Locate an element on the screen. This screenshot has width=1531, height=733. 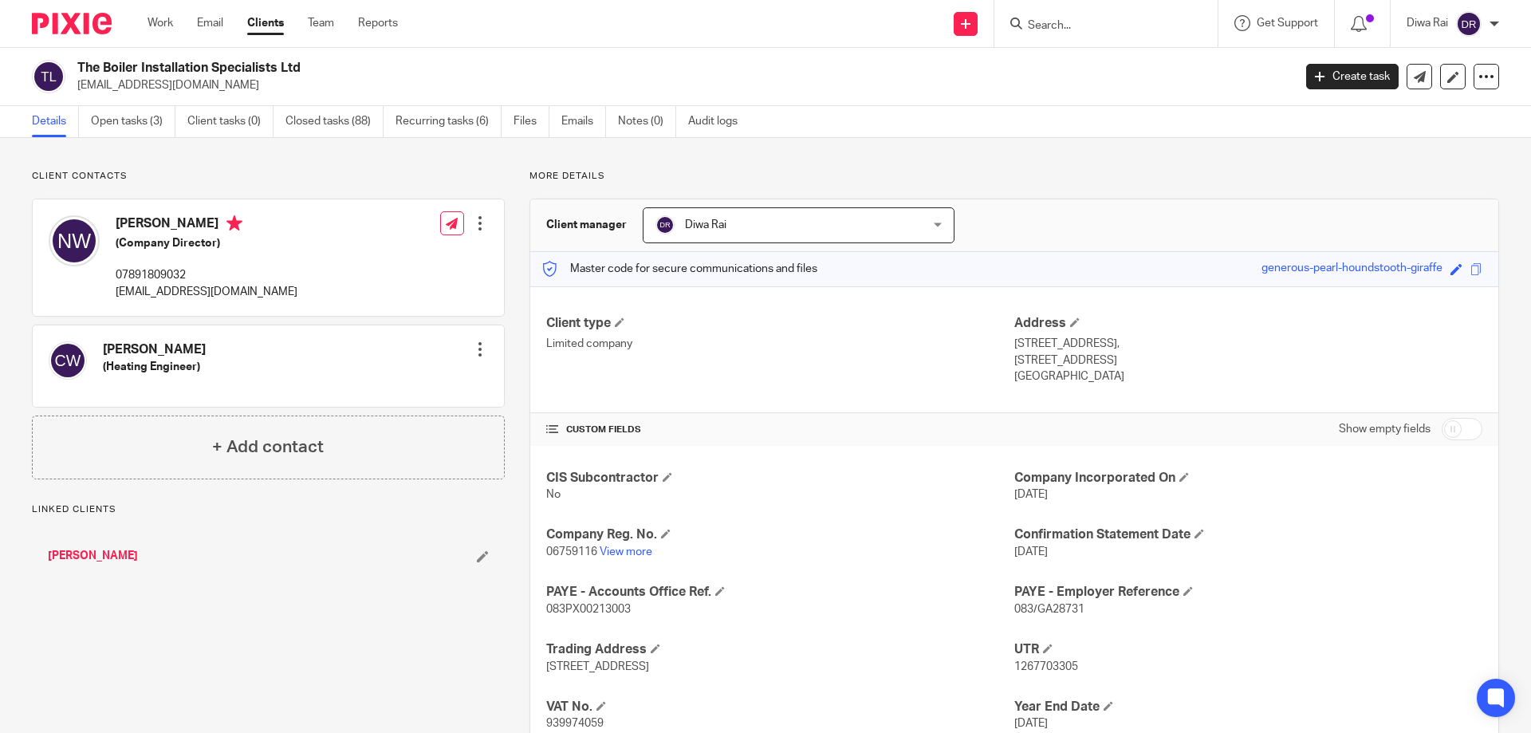
h2: The Boiler Installation Specialists Ltd is located at coordinates (559, 68).